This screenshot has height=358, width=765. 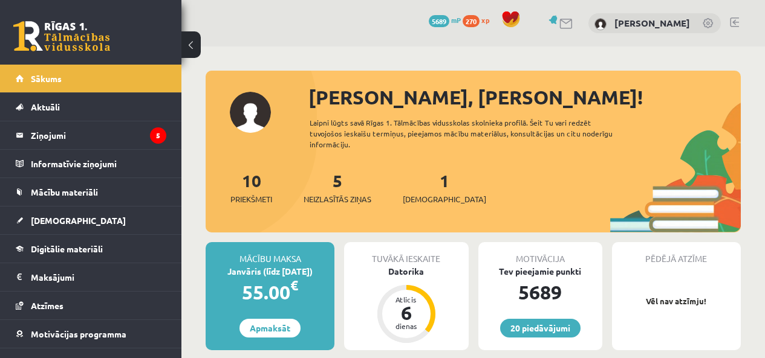 I want to click on legend: Maksājumi, so click(x=99, y=277).